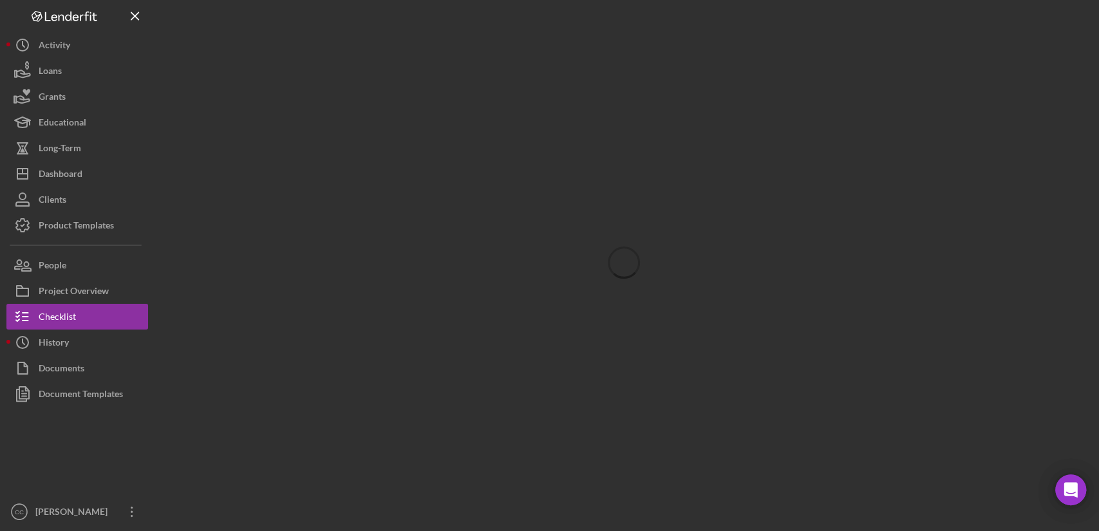  What do you see at coordinates (77, 200) in the screenshot?
I see `button: Clients` at bounding box center [77, 200].